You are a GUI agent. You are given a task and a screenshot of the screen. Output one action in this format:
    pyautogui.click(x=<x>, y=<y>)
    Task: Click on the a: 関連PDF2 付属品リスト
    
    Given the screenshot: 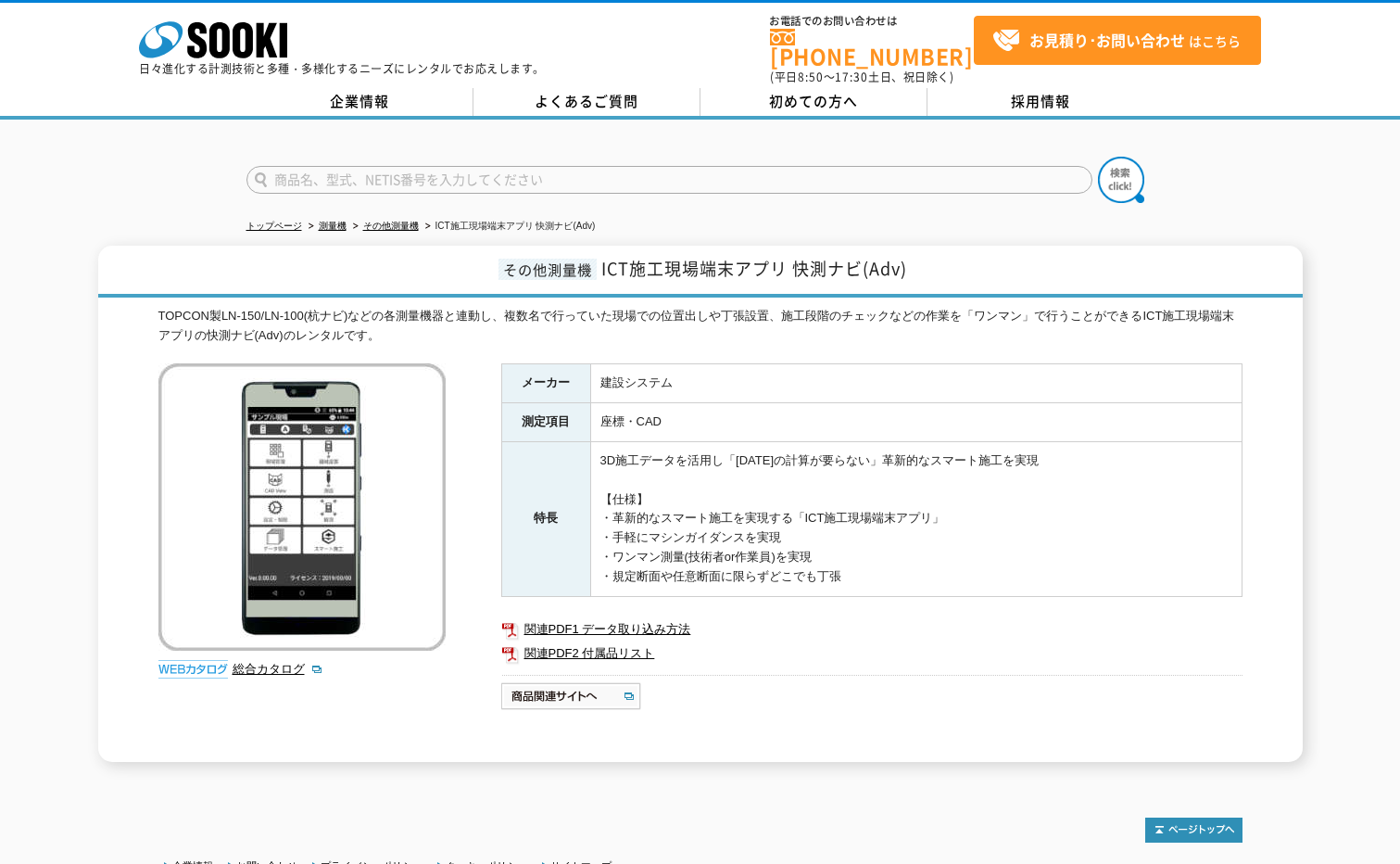 What is the action you would take?
    pyautogui.click(x=871, y=654)
    